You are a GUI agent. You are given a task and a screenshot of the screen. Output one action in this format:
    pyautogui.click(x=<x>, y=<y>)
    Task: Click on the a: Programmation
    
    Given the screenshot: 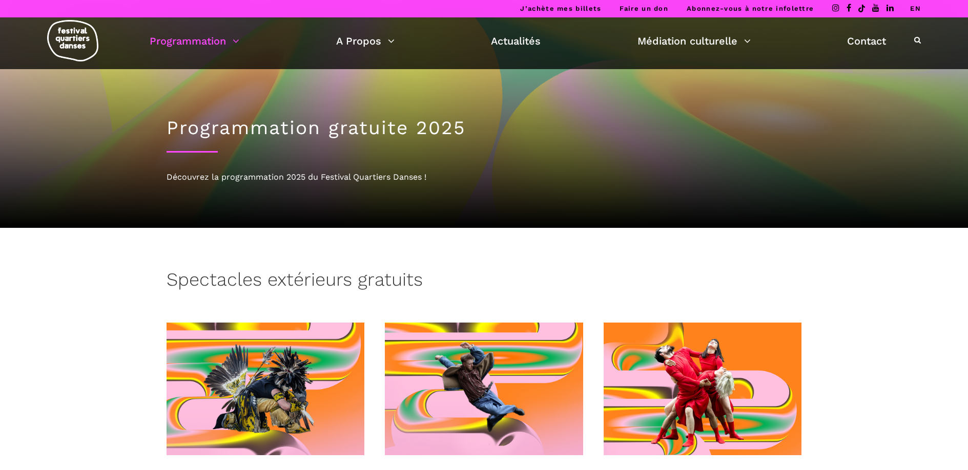 What is the action you would take?
    pyautogui.click(x=194, y=41)
    